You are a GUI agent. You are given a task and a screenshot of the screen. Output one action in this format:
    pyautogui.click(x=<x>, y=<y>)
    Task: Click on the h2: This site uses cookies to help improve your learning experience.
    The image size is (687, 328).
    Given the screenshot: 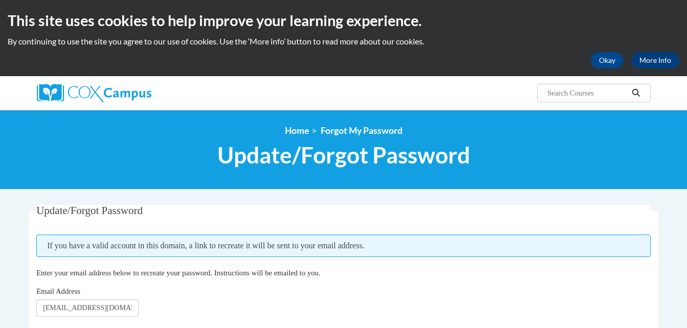 What is the action you would take?
    pyautogui.click(x=343, y=20)
    